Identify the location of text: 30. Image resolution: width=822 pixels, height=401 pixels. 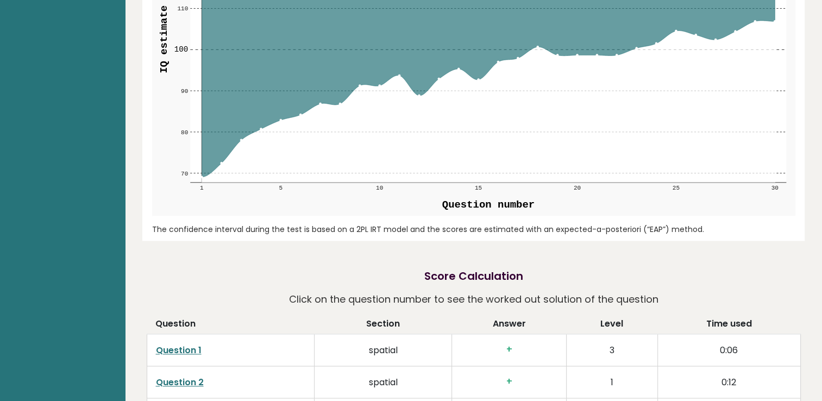
(775, 188).